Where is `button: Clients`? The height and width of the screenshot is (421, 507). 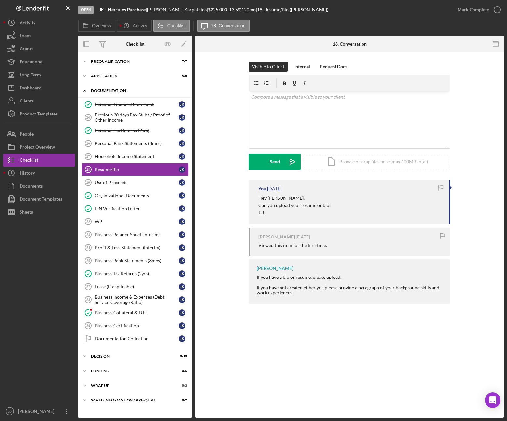
button: Clients is located at coordinates (39, 101).